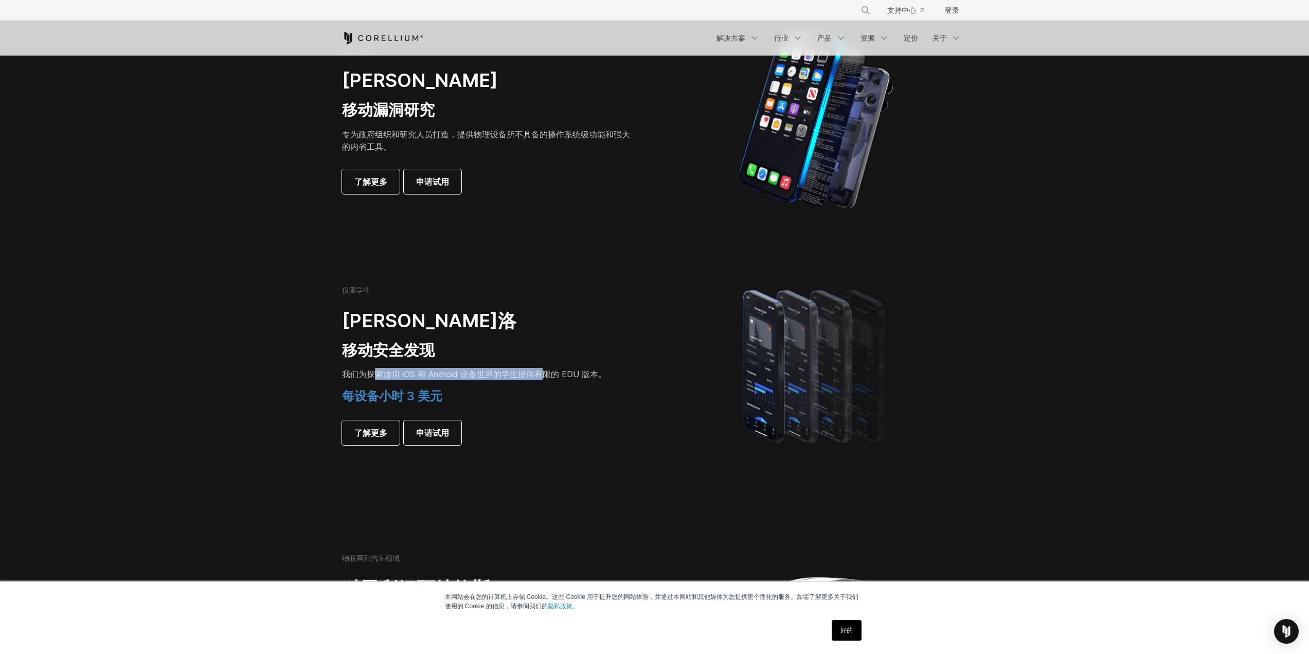 This screenshot has height=654, width=1309. What do you see at coordinates (554, 374) in the screenshot?
I see `font: 学生提供有限的 EDU 版本。` at bounding box center [554, 374].